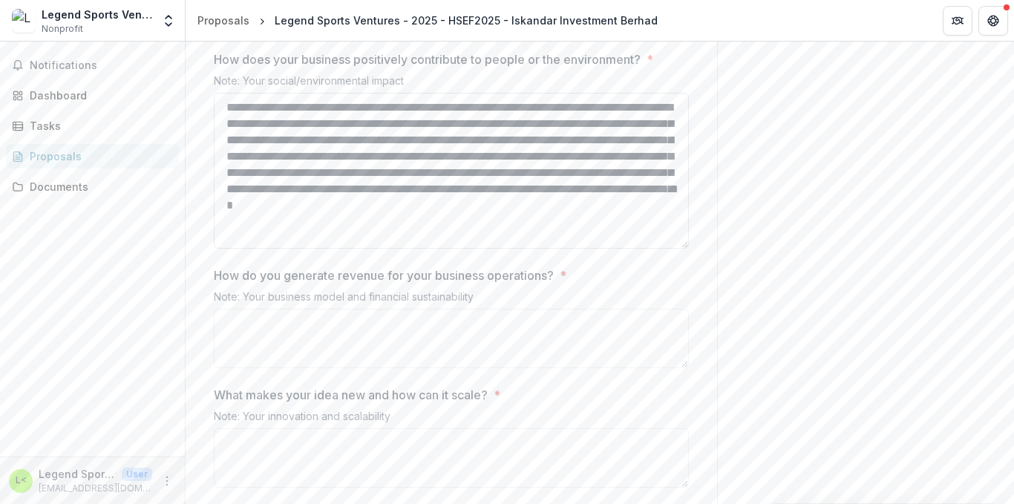 Image resolution: width=1014 pixels, height=504 pixels. I want to click on button: Get Help, so click(993, 21).